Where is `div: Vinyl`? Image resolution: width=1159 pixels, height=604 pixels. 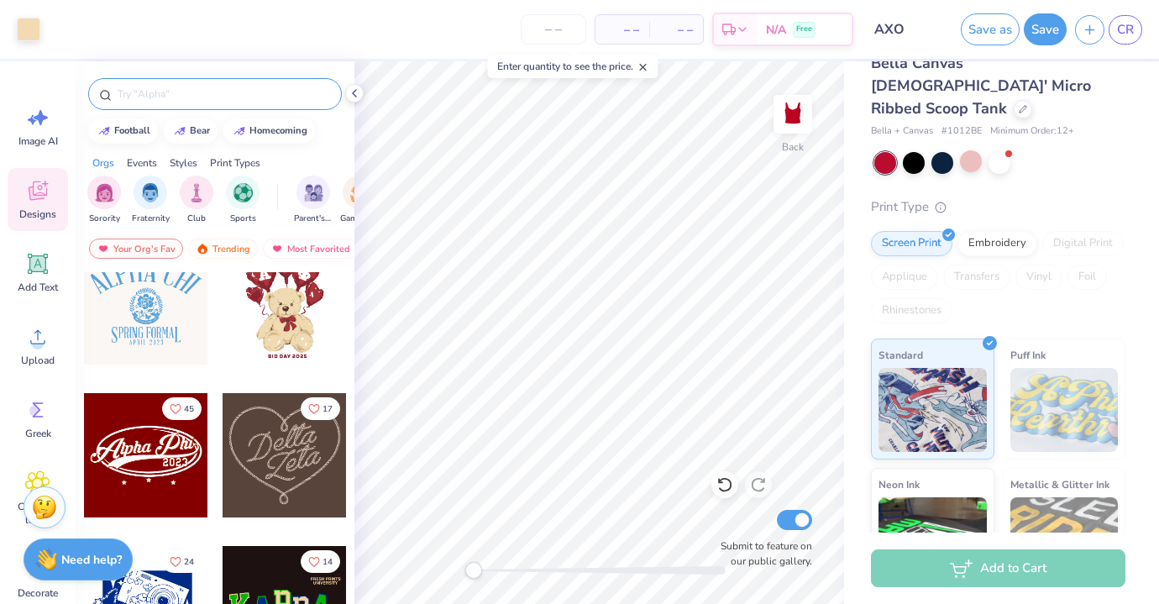
div: Vinyl is located at coordinates (1039, 277).